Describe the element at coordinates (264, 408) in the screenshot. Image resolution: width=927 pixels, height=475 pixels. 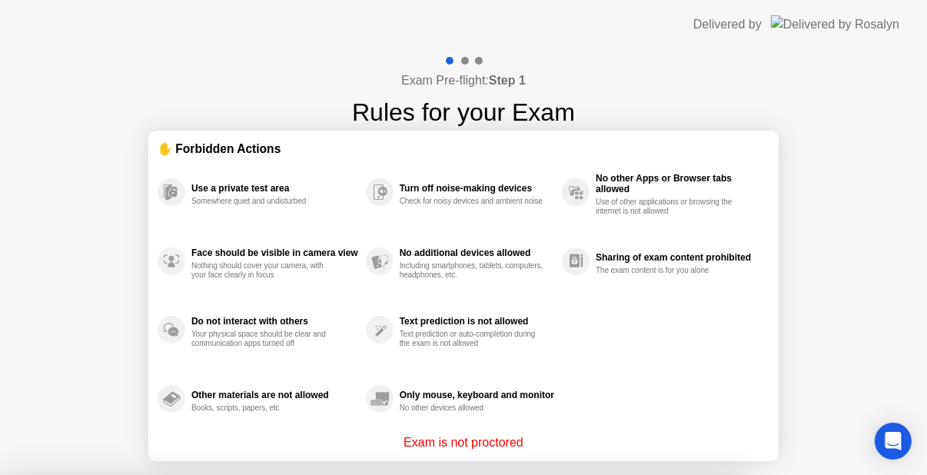
I see `div: Books, scripts, papers, etc` at that location.